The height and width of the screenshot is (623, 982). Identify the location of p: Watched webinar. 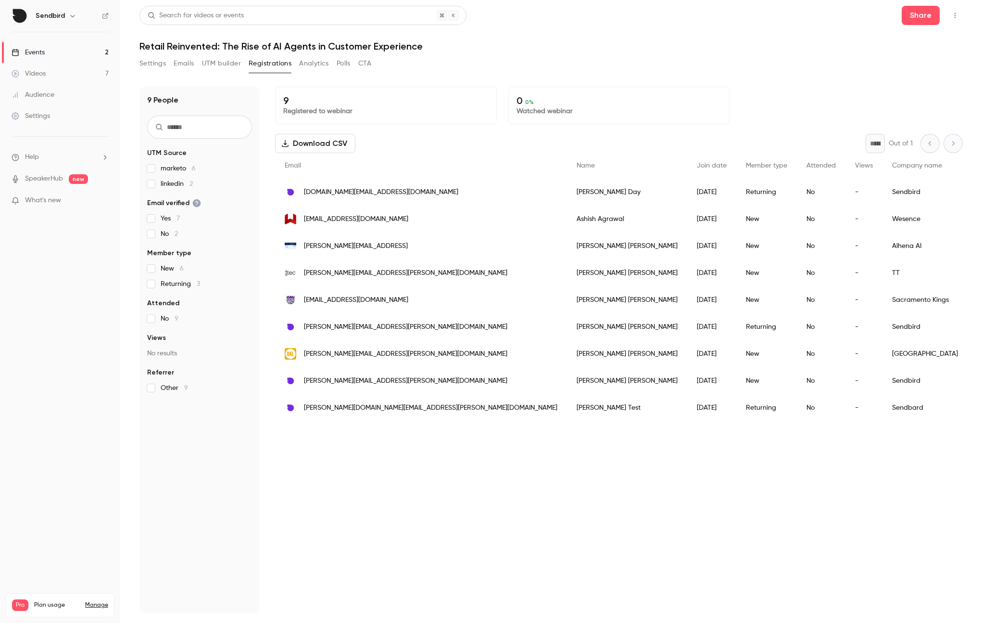
(619, 111).